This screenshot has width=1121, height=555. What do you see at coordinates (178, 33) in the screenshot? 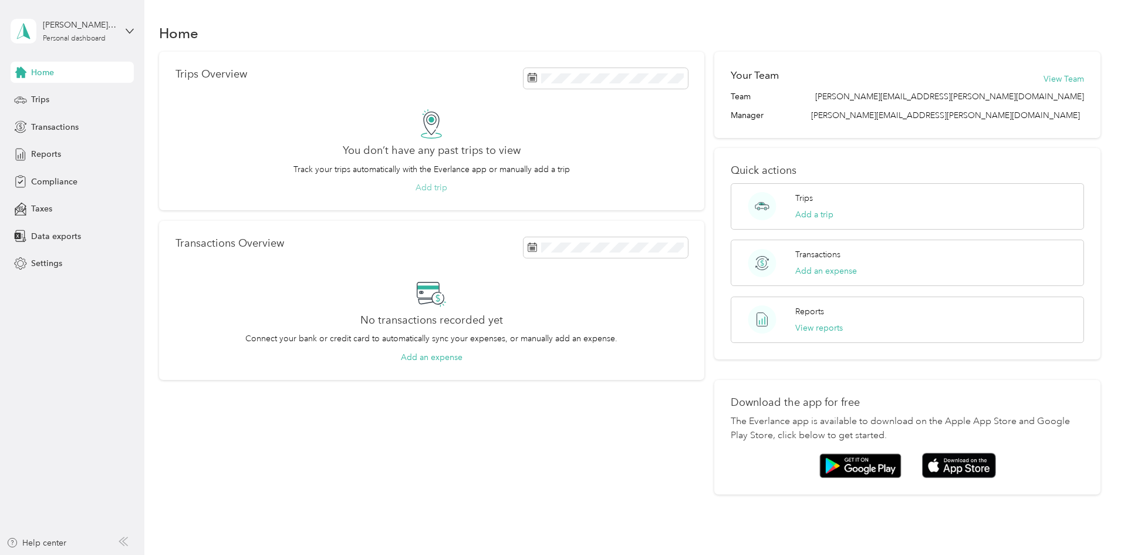
I see `h1: Home` at bounding box center [178, 33].